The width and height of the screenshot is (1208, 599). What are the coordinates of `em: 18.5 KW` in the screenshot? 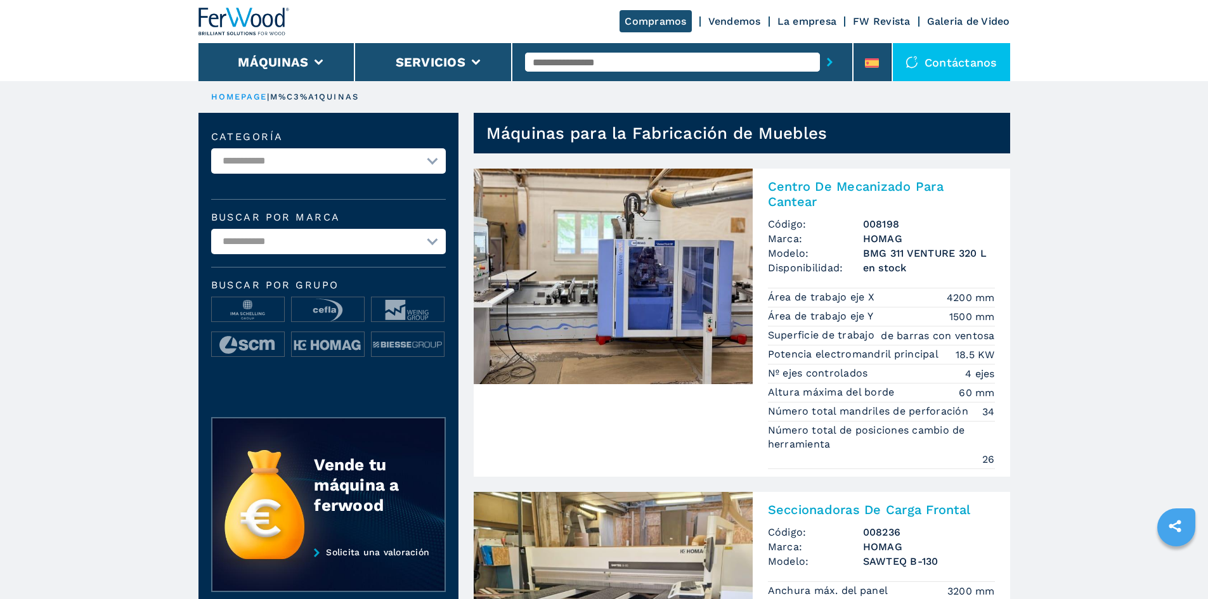 It's located at (976, 355).